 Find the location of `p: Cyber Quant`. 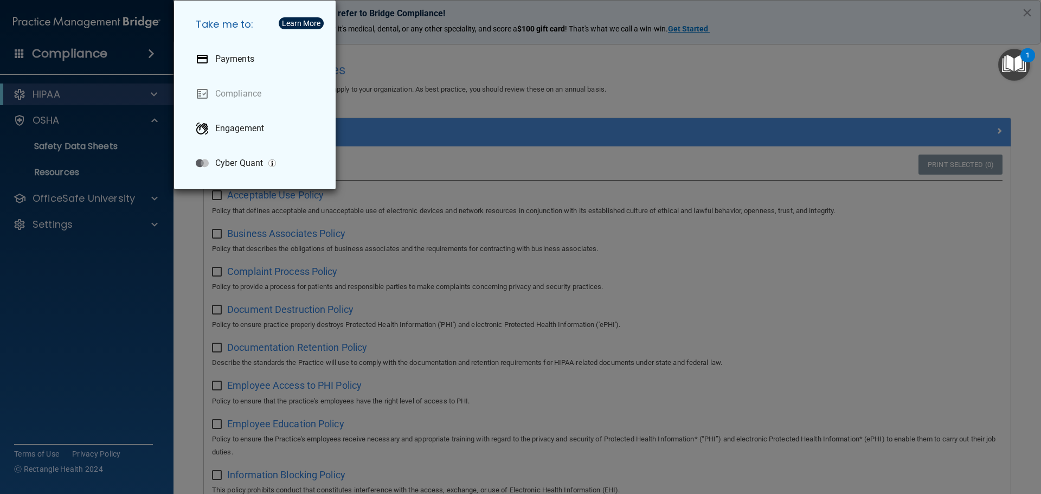

p: Cyber Quant is located at coordinates (239, 163).